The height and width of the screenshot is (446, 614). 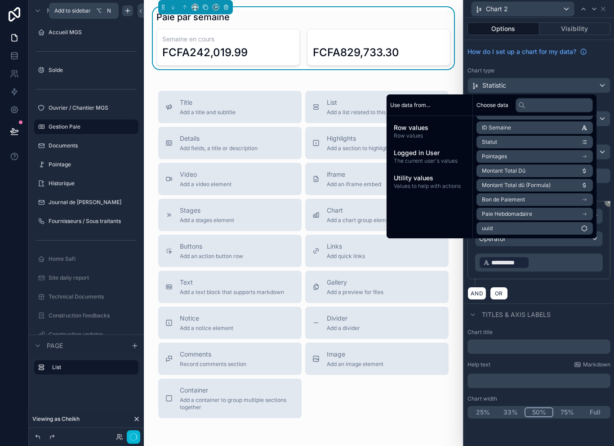 I want to click on span: Add a section to highlights fields, so click(x=367, y=148).